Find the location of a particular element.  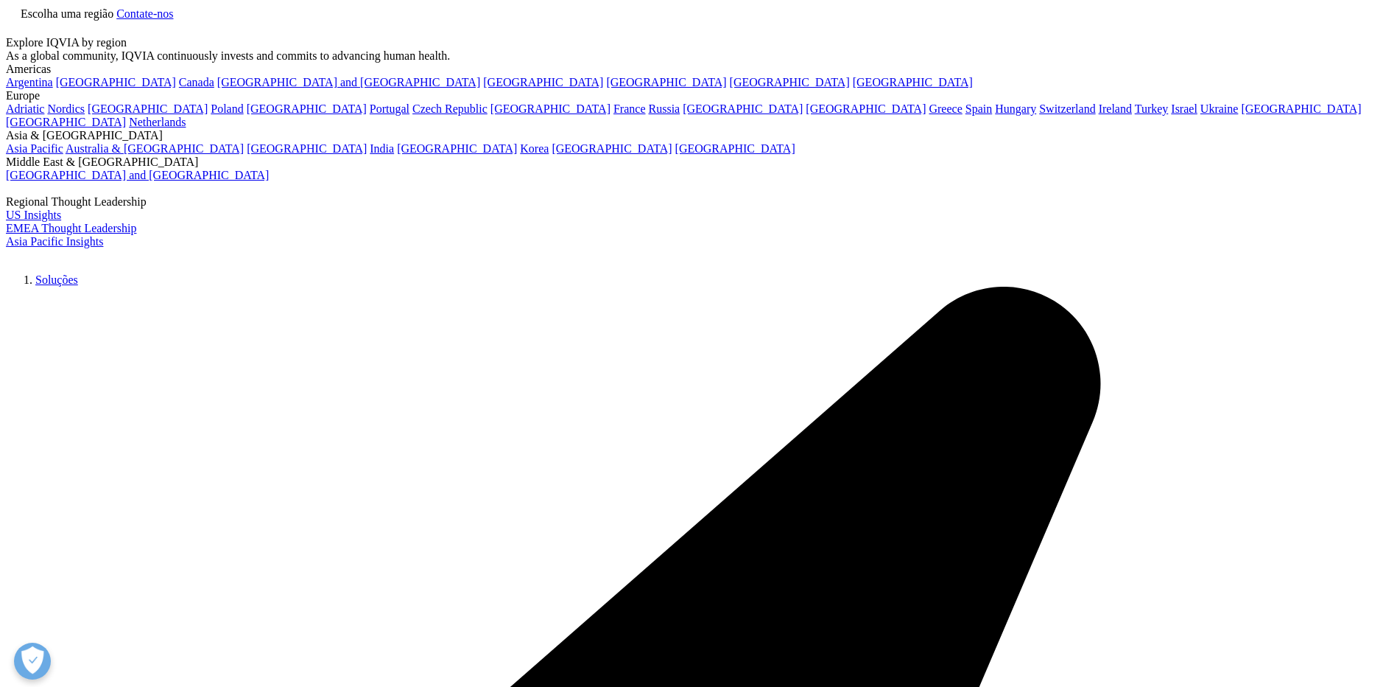

a: Portugal is located at coordinates (390, 108).